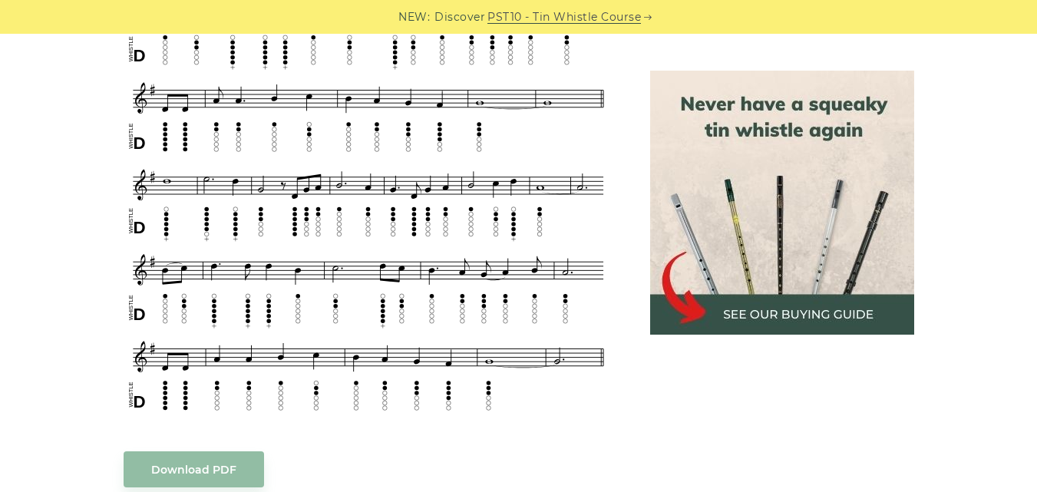  Describe the element at coordinates (193, 469) in the screenshot. I see `a: Download PDF` at that location.